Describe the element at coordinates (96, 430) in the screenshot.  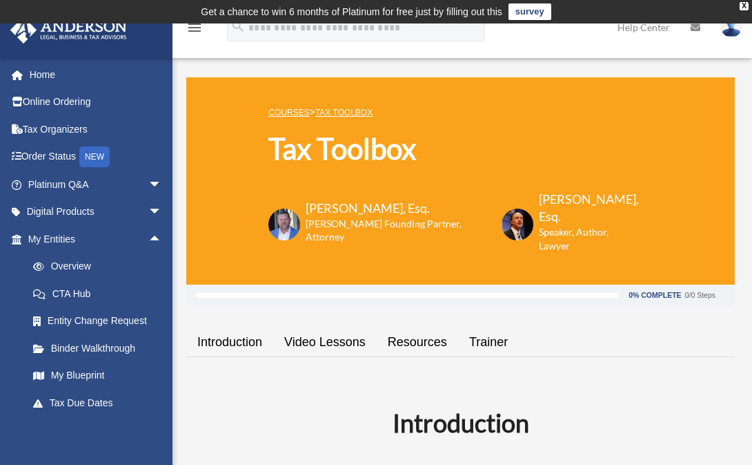
I see `a: My Anderson Teamarrow_drop_down` at that location.